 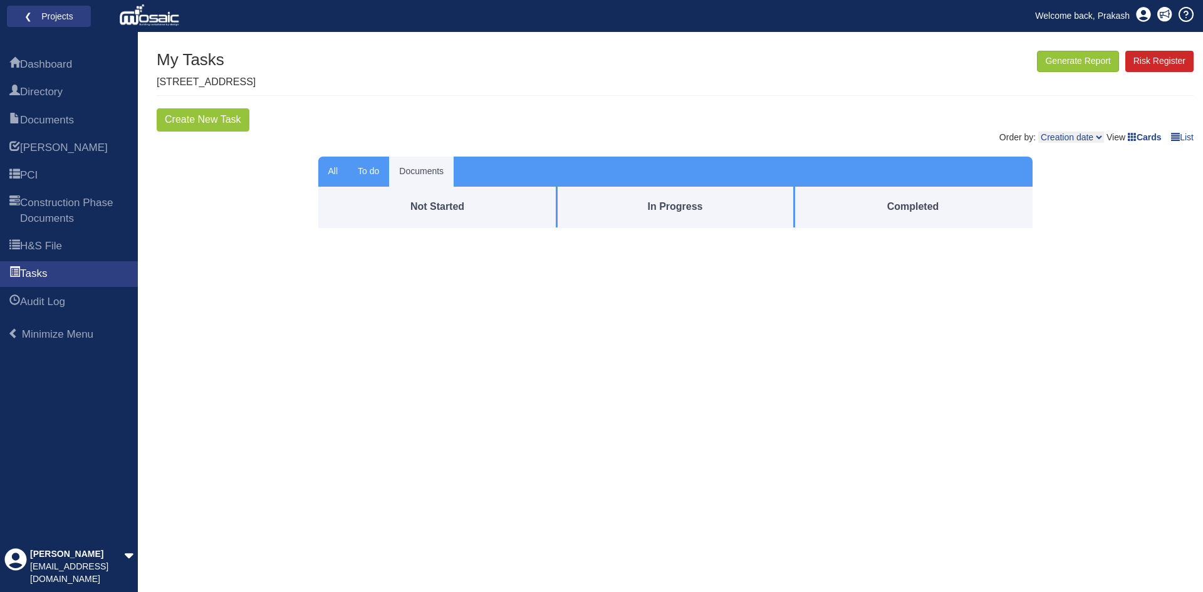 I want to click on button: Create New Task, so click(x=203, y=120).